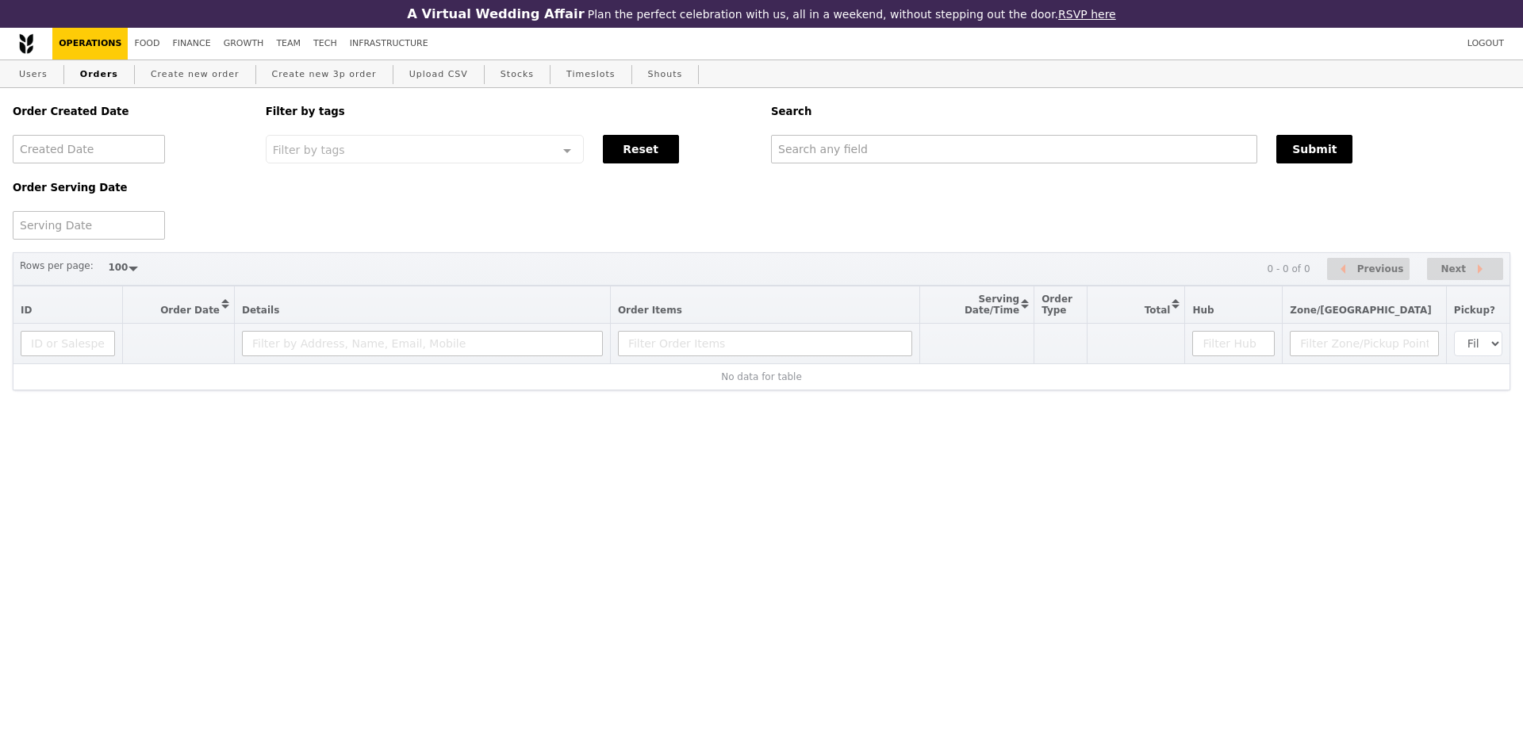 The width and height of the screenshot is (1523, 741). I want to click on input: Filter by Address, Name, Email, Mobile, so click(422, 344).